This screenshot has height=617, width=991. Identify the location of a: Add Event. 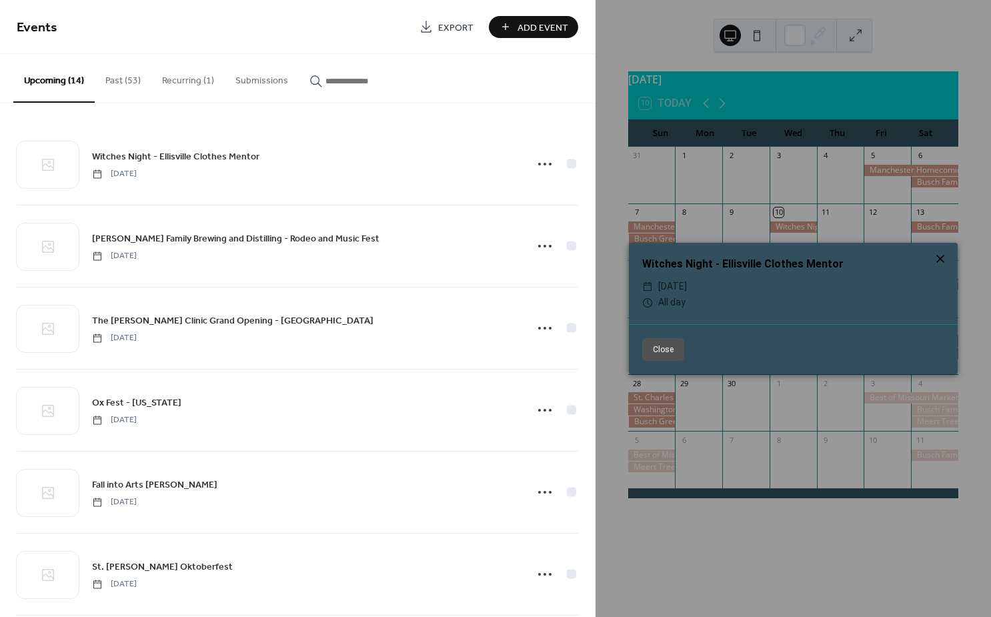
(533, 27).